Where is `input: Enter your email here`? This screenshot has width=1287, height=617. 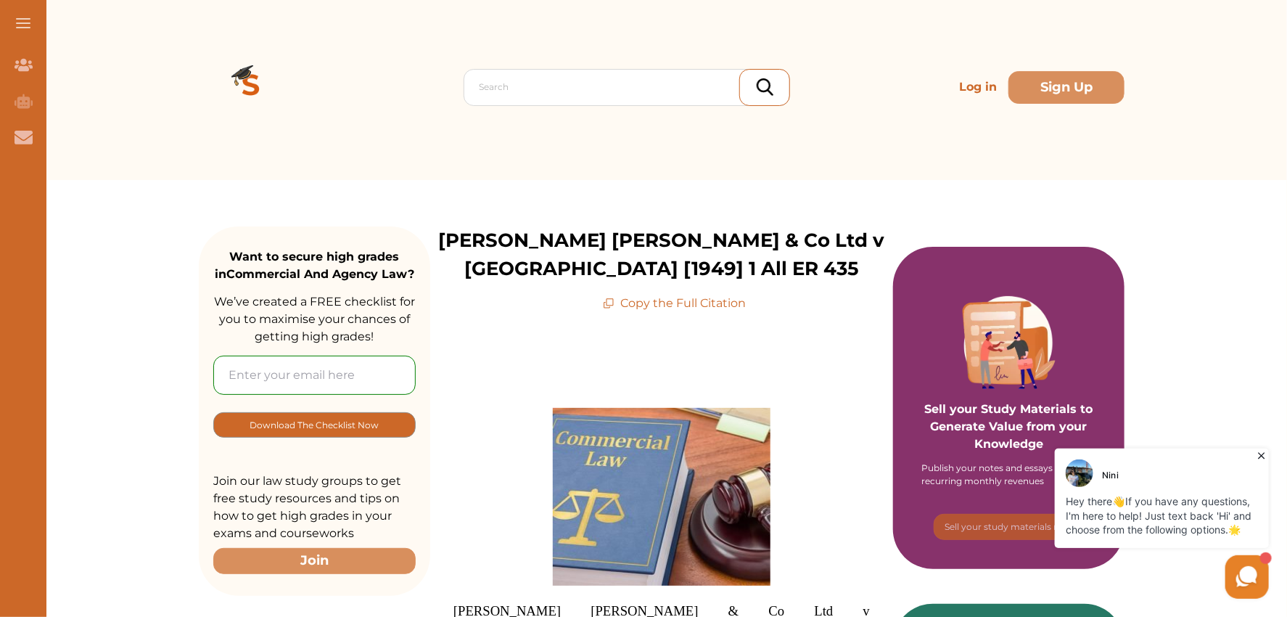 input: Enter your email here is located at coordinates (314, 375).